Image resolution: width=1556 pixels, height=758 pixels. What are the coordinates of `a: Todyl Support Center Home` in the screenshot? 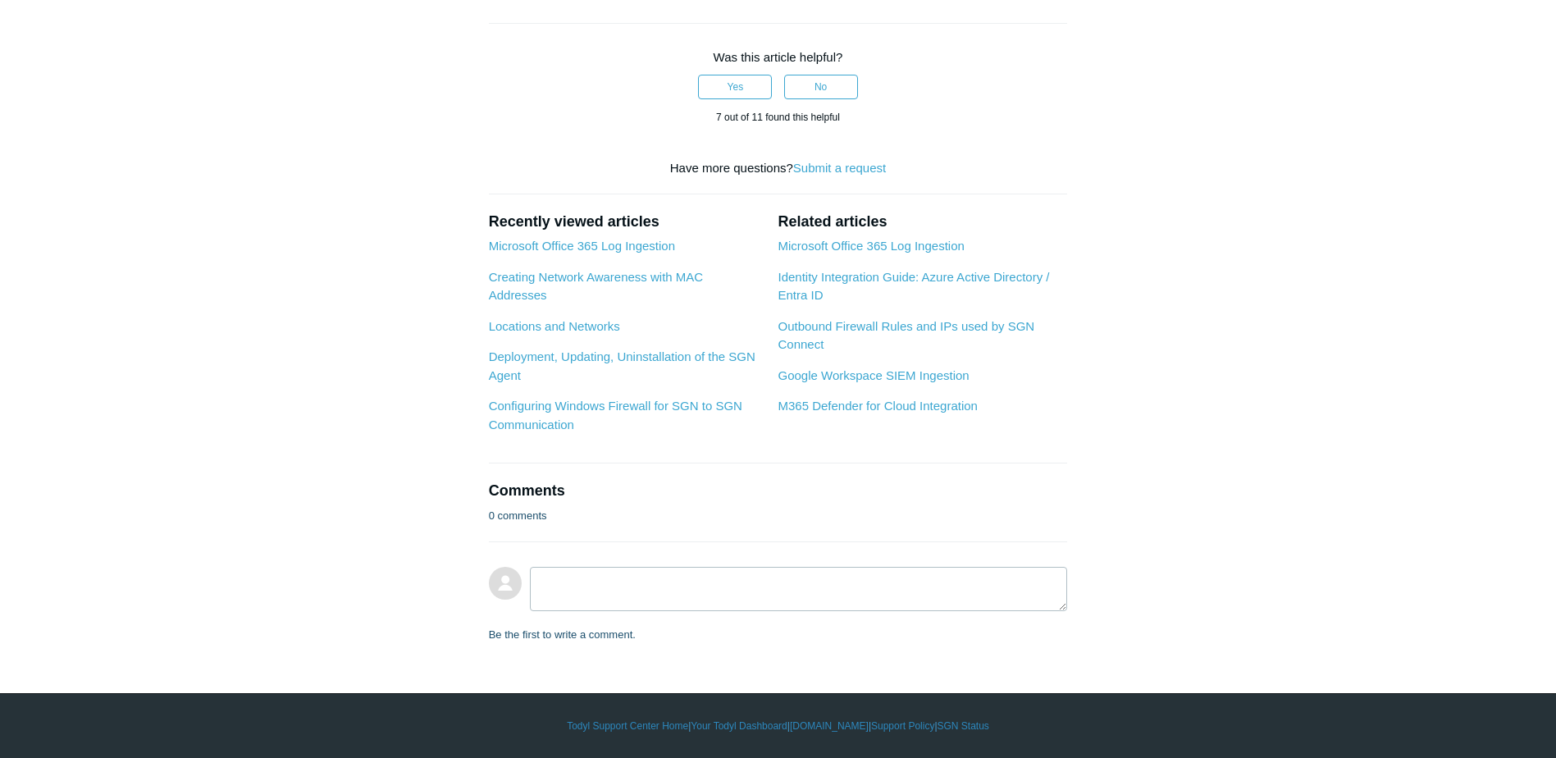 It's located at (628, 726).